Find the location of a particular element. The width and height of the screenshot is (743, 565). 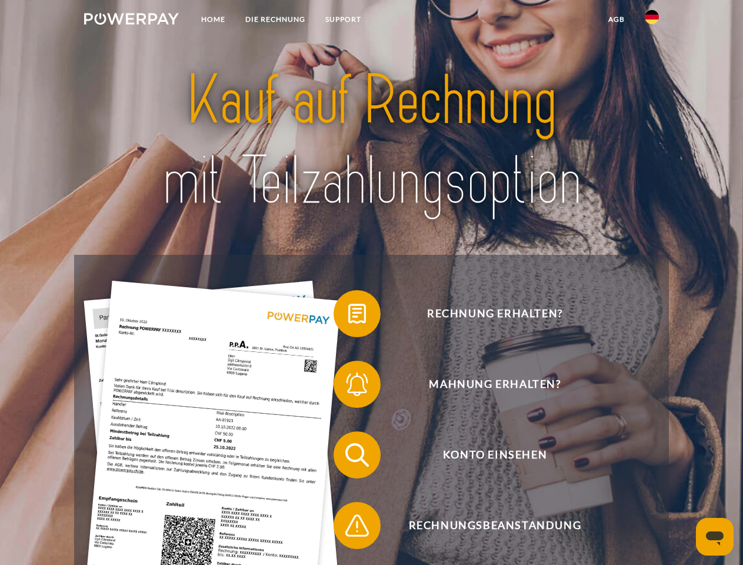

img: qb_search.svg is located at coordinates (357, 455).